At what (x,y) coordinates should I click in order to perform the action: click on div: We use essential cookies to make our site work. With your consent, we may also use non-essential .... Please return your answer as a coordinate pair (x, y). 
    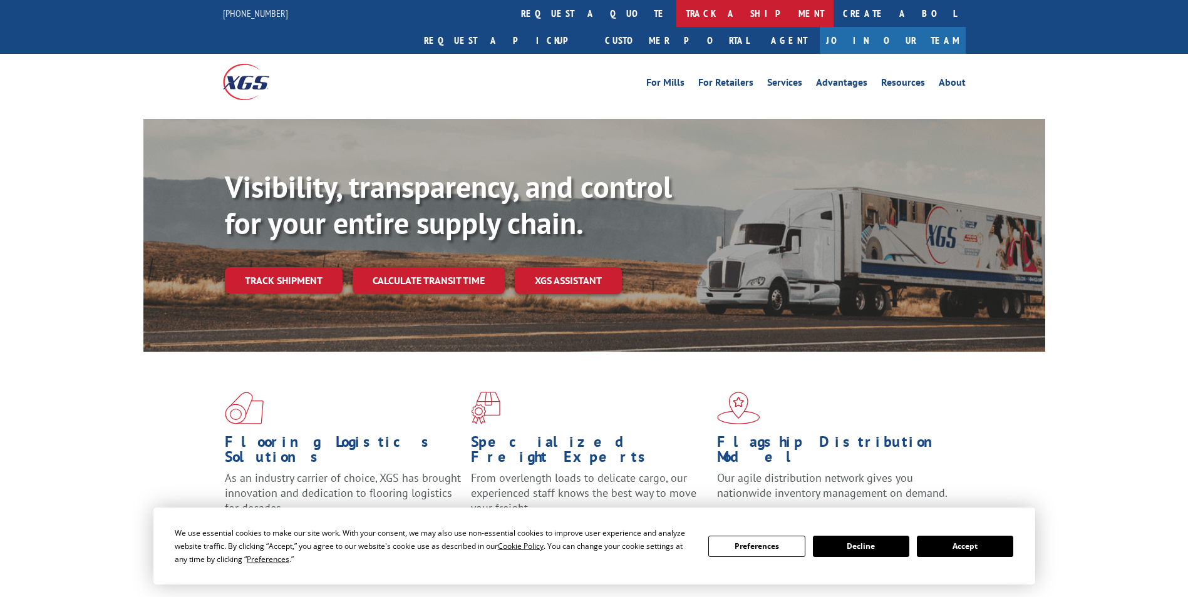
    Looking at the image, I should click on (434, 546).